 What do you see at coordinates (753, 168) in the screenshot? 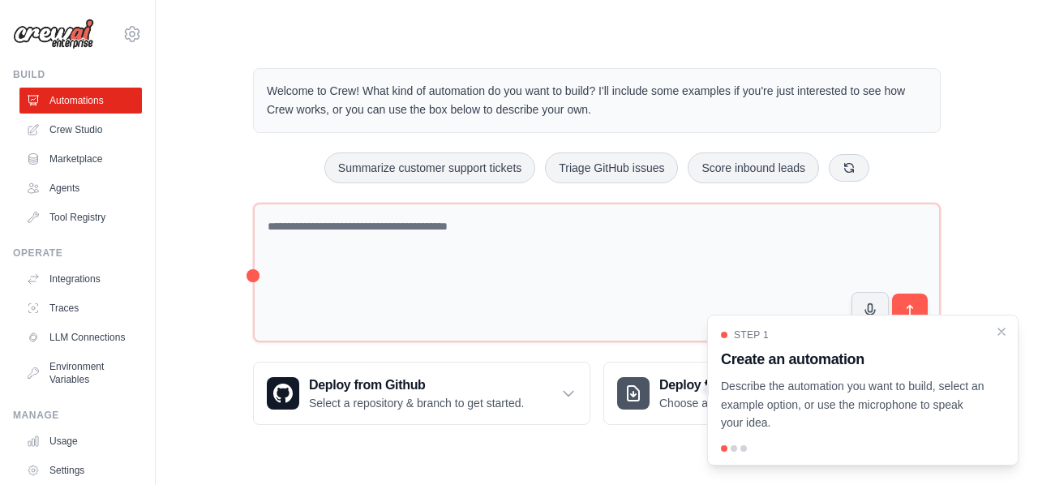
I see `button: Score inbound leads` at bounding box center [753, 168].